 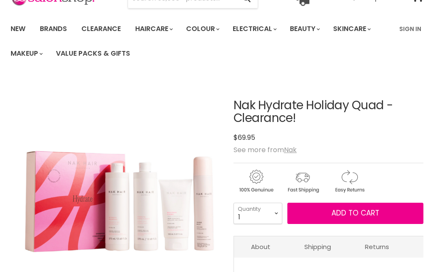 I want to click on h1: Nak Hydrate Holiday Quad - Clearance!, so click(x=329, y=112).